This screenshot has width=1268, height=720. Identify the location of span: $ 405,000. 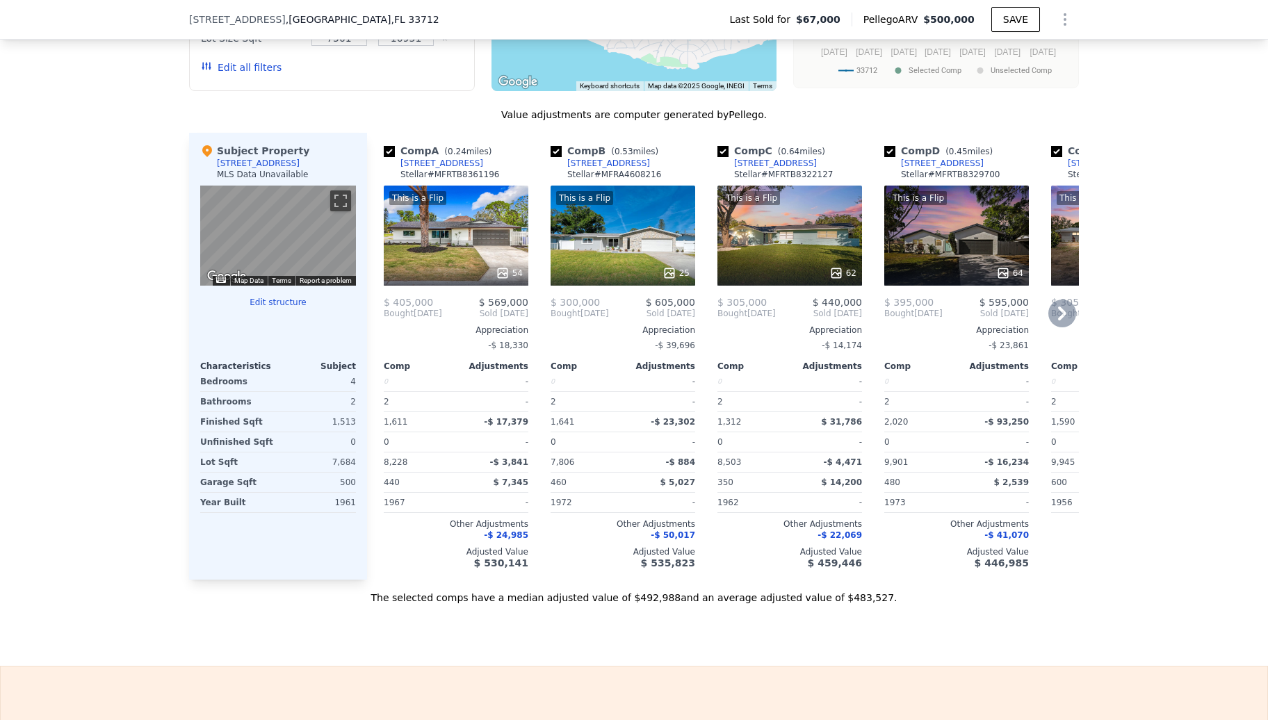
(408, 303).